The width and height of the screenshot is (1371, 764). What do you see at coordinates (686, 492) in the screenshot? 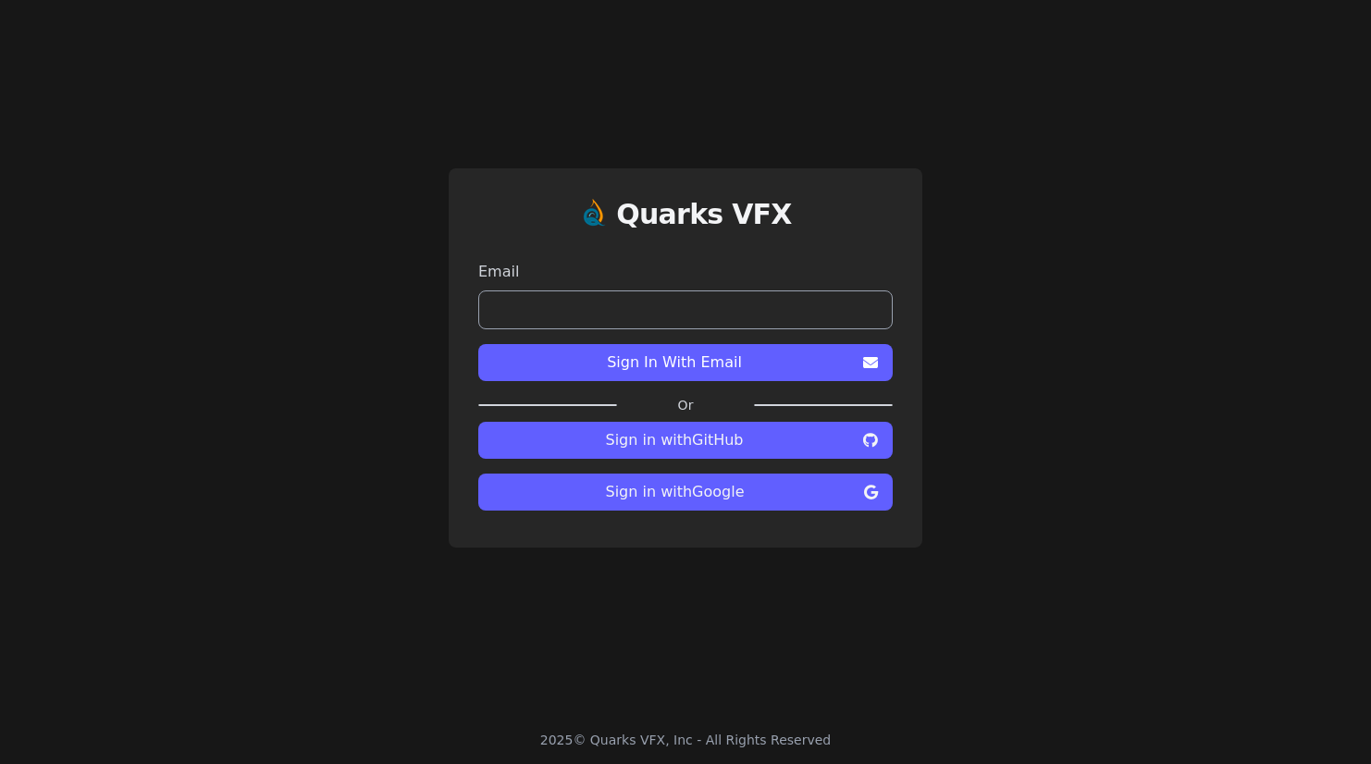
I see `button: Sign in withGoogle` at bounding box center [686, 492].